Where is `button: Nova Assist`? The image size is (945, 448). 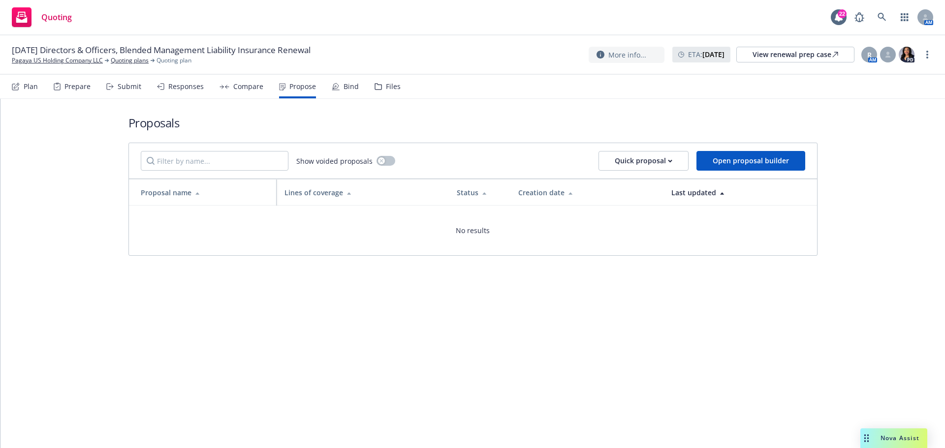
button: Nova Assist is located at coordinates (893, 438).